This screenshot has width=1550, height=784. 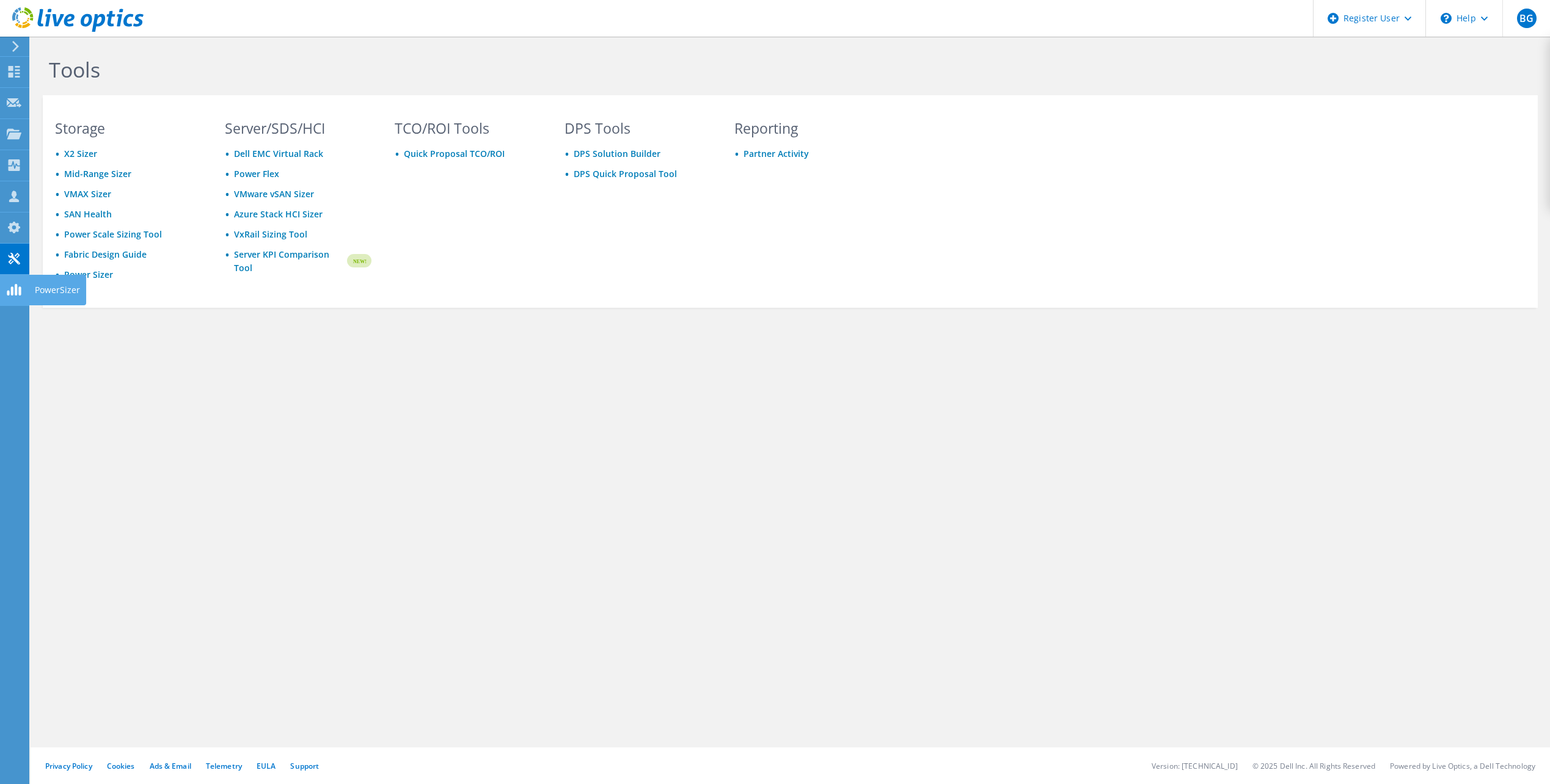 What do you see at coordinates (97, 173) in the screenshot?
I see `a: Mid-Range Sizer` at bounding box center [97, 173].